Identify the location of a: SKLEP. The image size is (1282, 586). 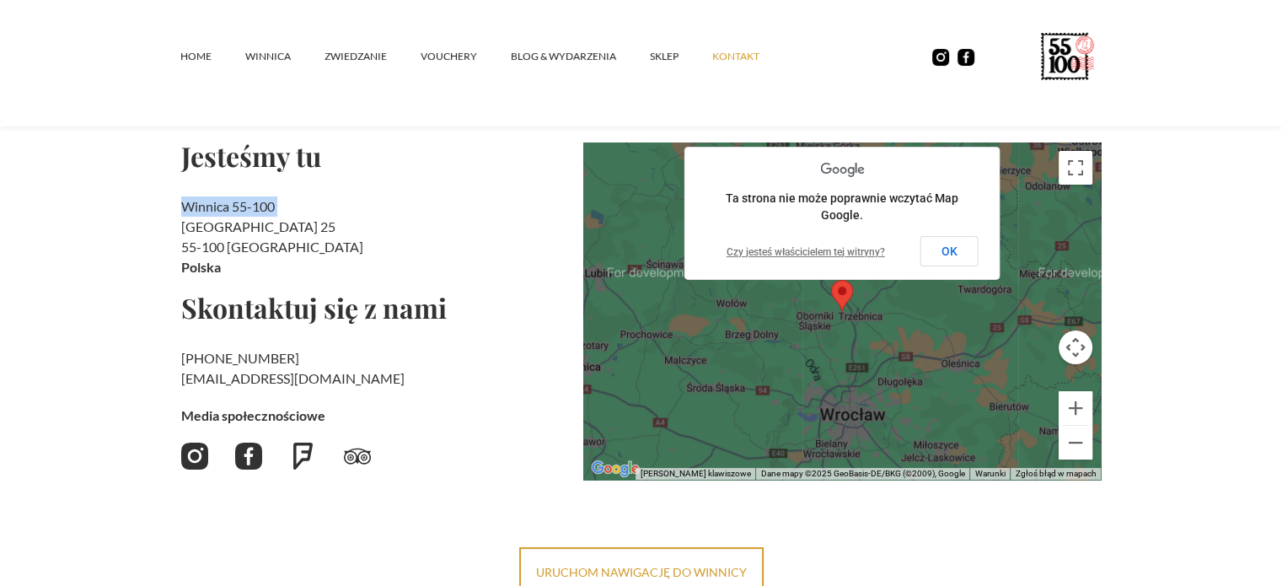
(681, 56).